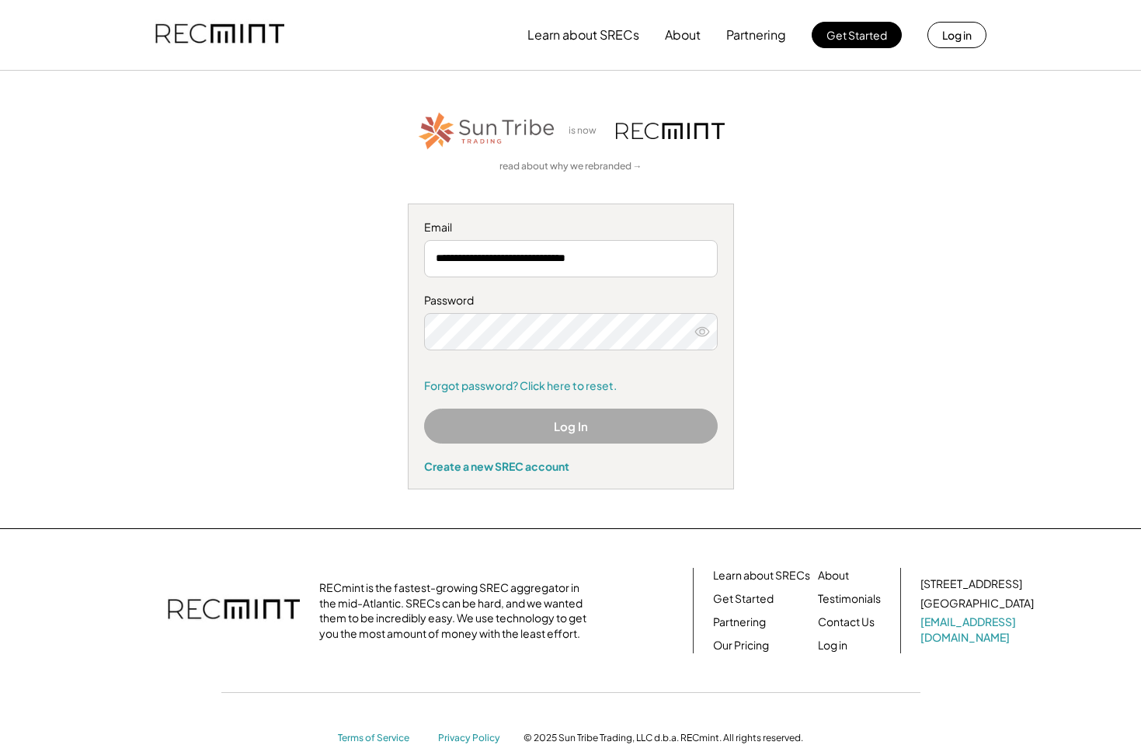  I want to click on button: Log in, so click(957, 35).